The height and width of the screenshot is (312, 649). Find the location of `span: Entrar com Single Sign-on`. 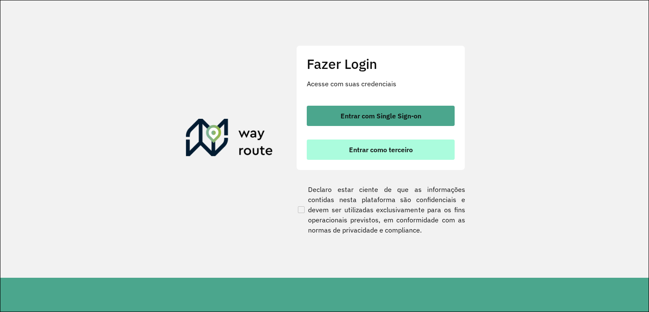

span: Entrar com Single Sign-on is located at coordinates (381, 116).